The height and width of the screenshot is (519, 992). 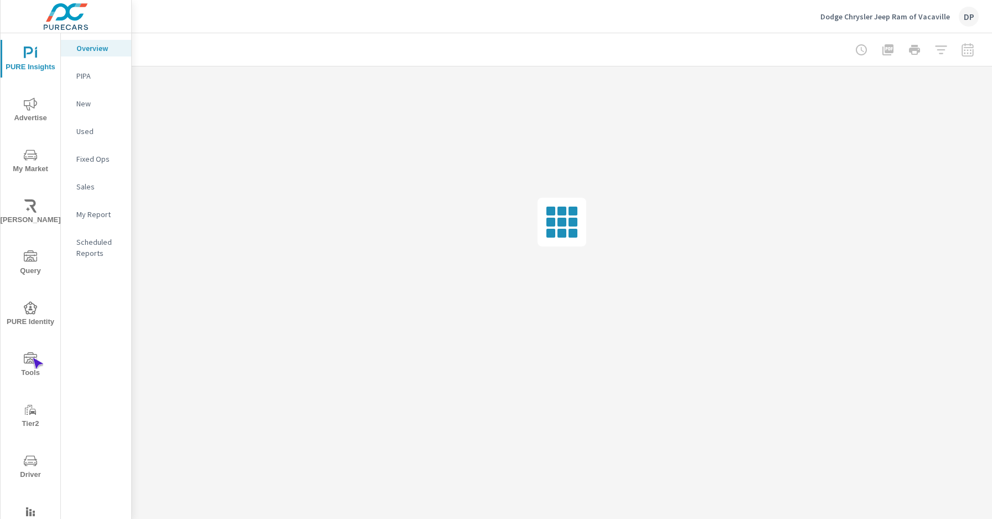 What do you see at coordinates (99, 187) in the screenshot?
I see `p: Sales` at bounding box center [99, 187].